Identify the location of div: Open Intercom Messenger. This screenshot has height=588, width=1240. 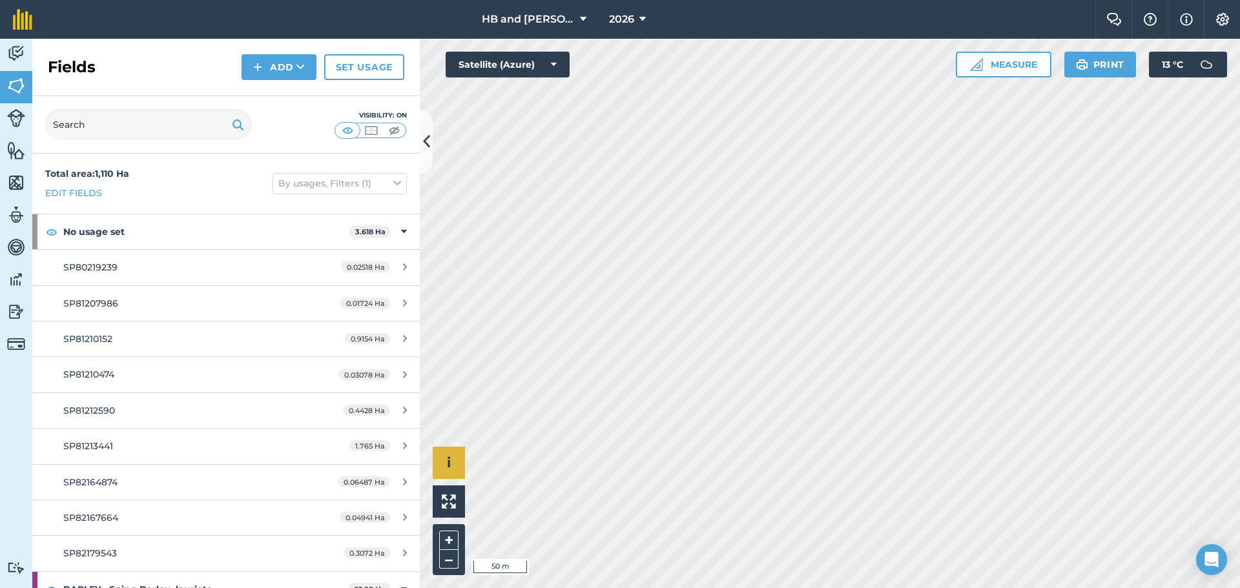
(1212, 560).